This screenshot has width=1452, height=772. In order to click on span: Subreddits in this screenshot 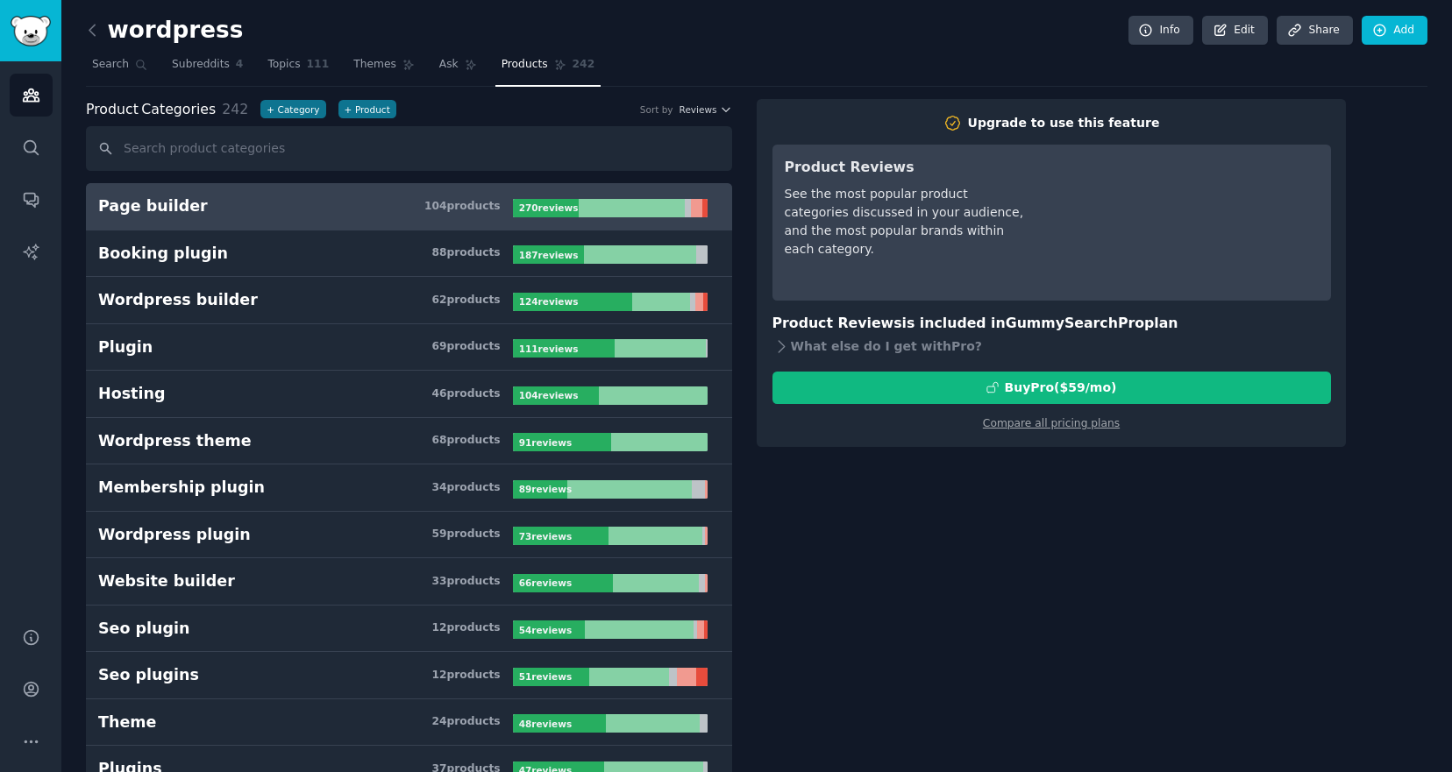, I will do `click(201, 65)`.